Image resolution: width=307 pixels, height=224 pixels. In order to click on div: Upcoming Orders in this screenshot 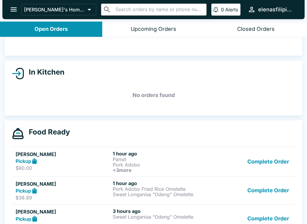, I will do `click(154, 29)`.